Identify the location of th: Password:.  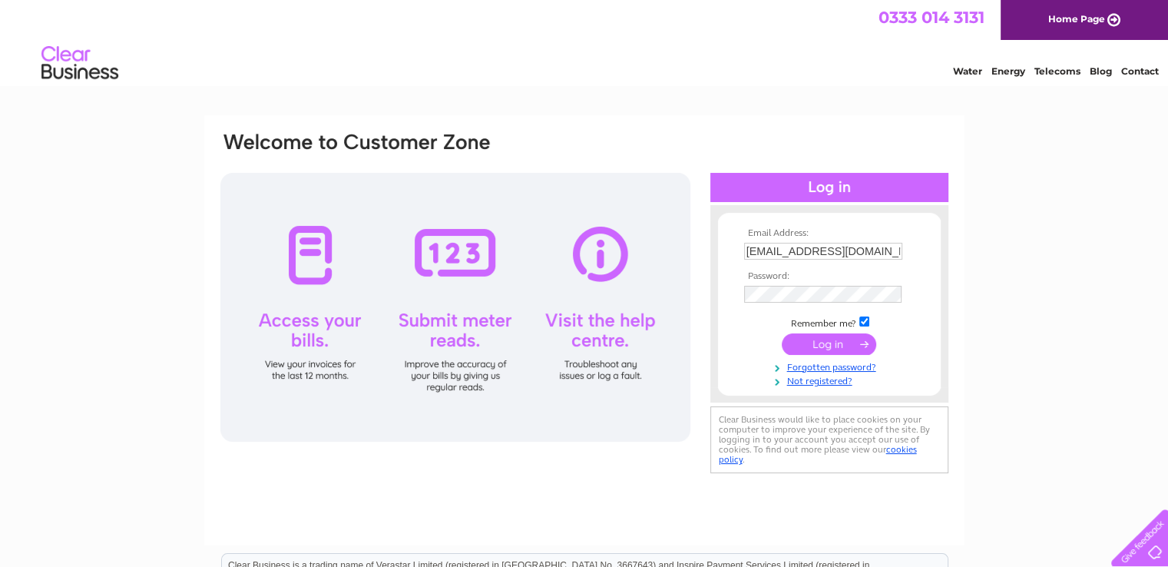
(830, 277).